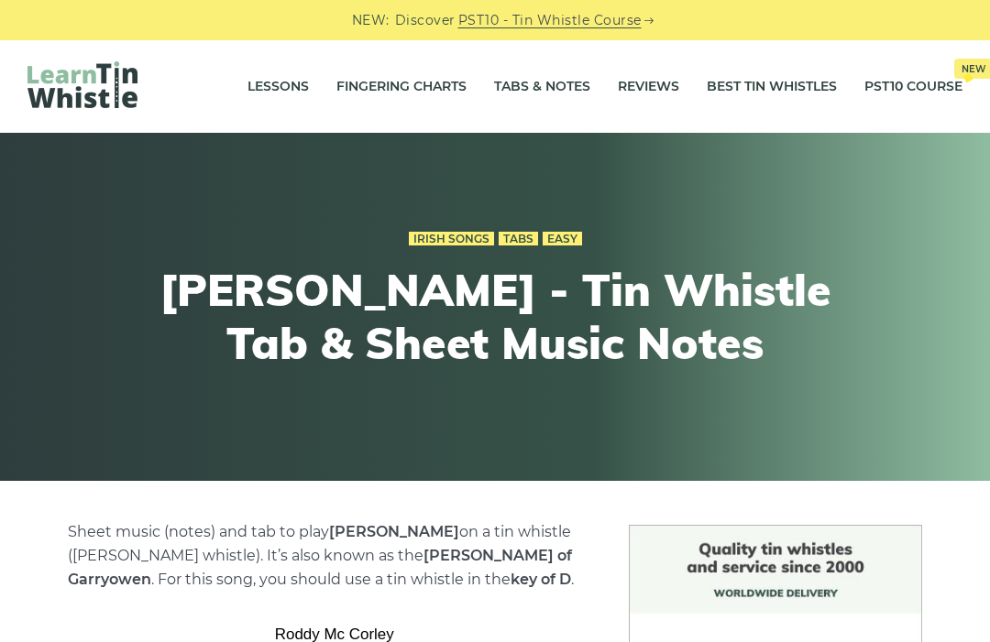  I want to click on a: Tabs, so click(518, 239).